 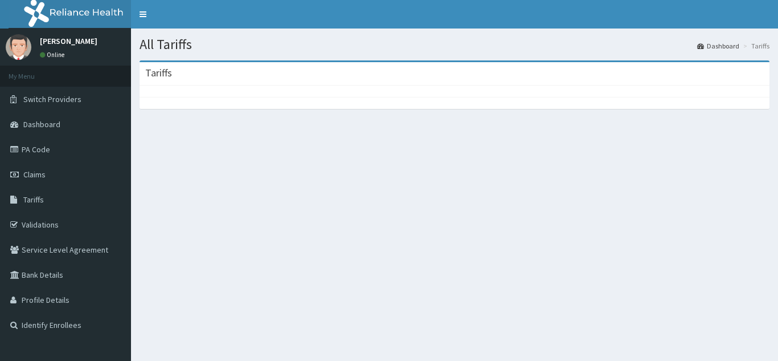 I want to click on span: Switch Providers, so click(x=52, y=99).